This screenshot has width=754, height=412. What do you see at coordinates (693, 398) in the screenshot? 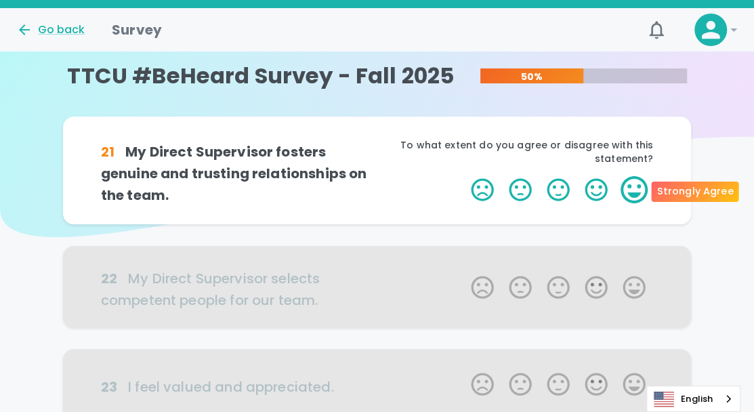
I see `a: English` at bounding box center [693, 398].